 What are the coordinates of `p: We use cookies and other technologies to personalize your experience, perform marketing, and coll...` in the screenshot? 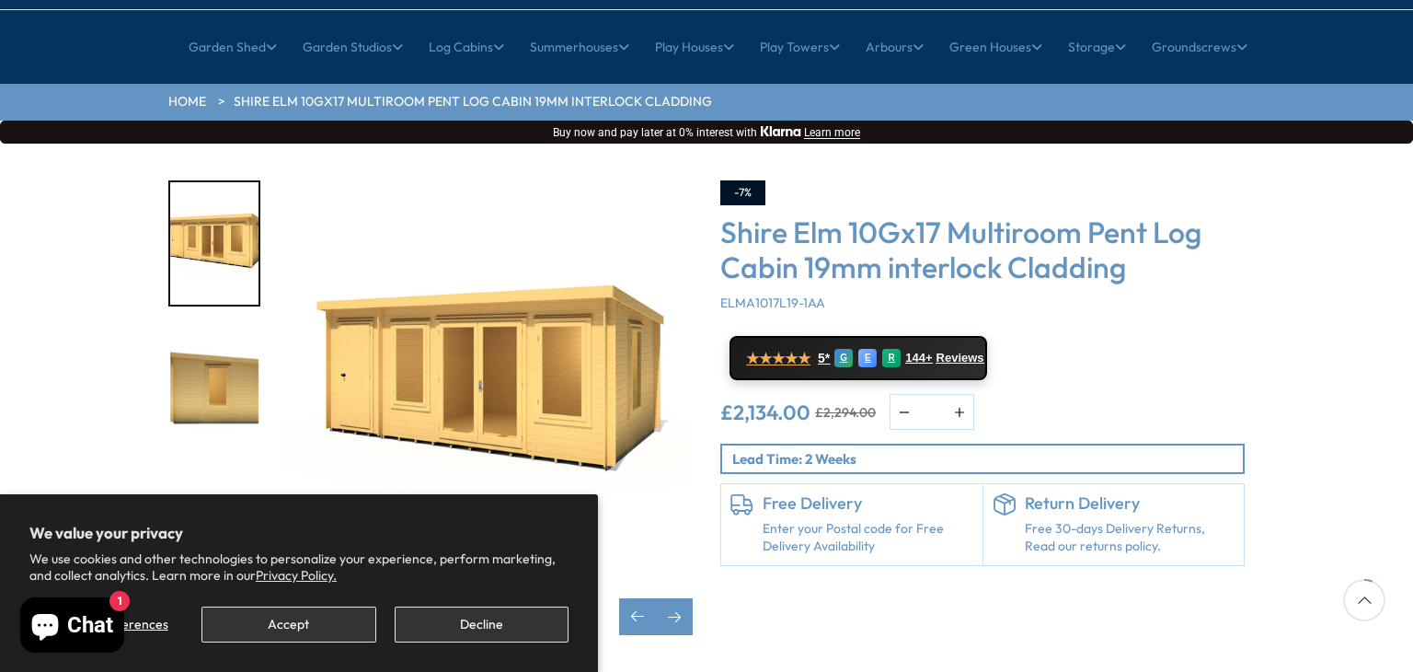 It's located at (299, 567).